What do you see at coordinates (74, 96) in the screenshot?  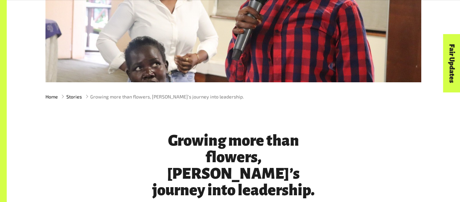 I see `span: Stories` at bounding box center [74, 96].